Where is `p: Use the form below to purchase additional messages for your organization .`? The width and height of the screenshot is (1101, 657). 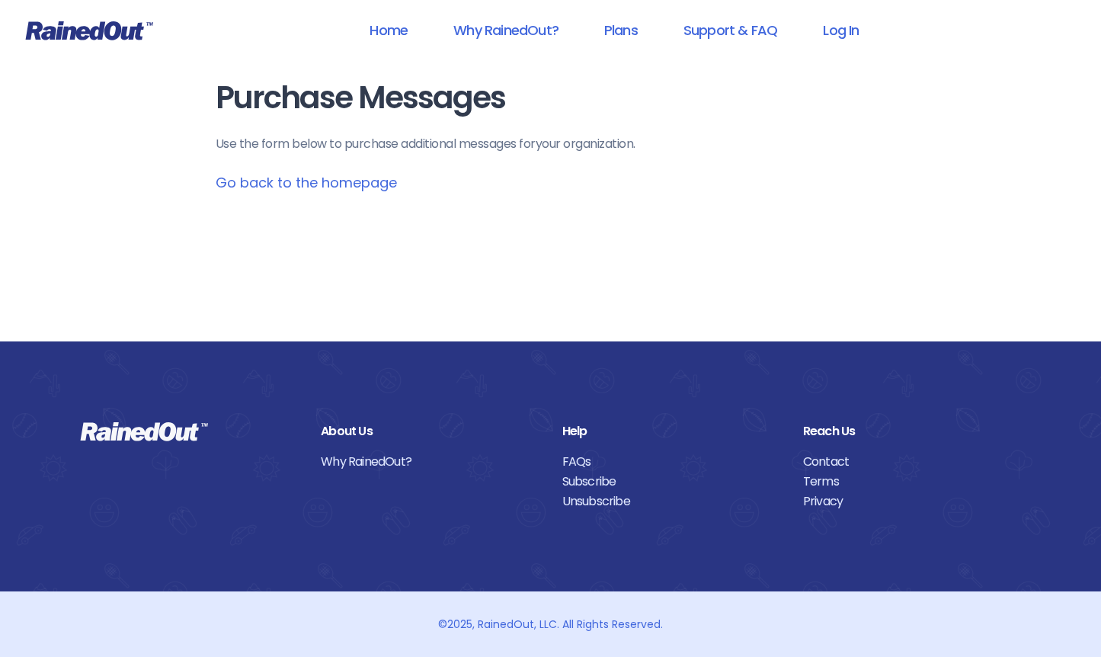
p: Use the form below to purchase additional messages for your organization . is located at coordinates (551, 144).